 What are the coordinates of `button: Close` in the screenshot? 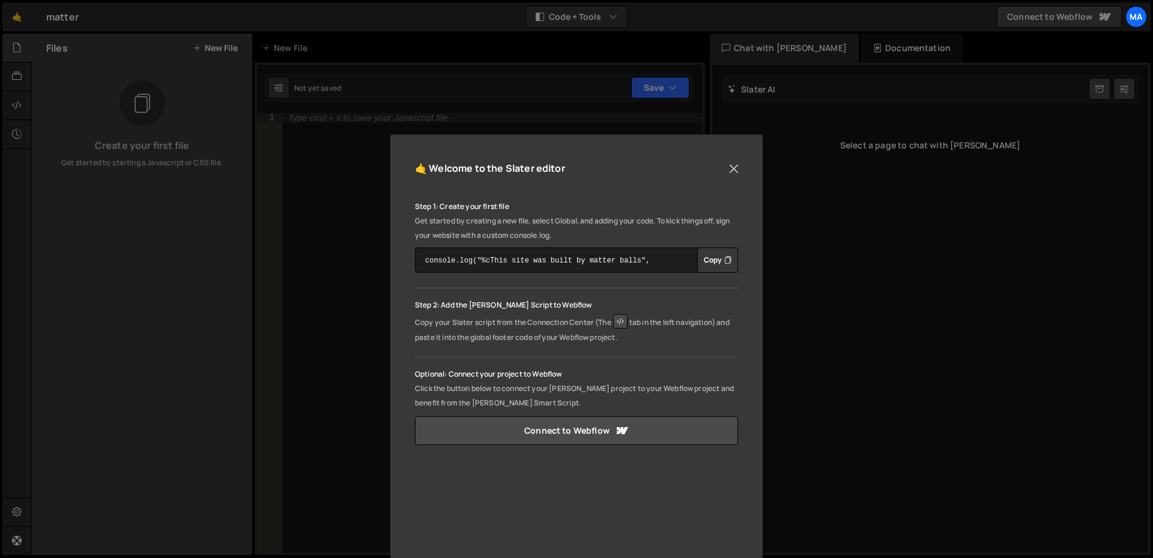 It's located at (734, 169).